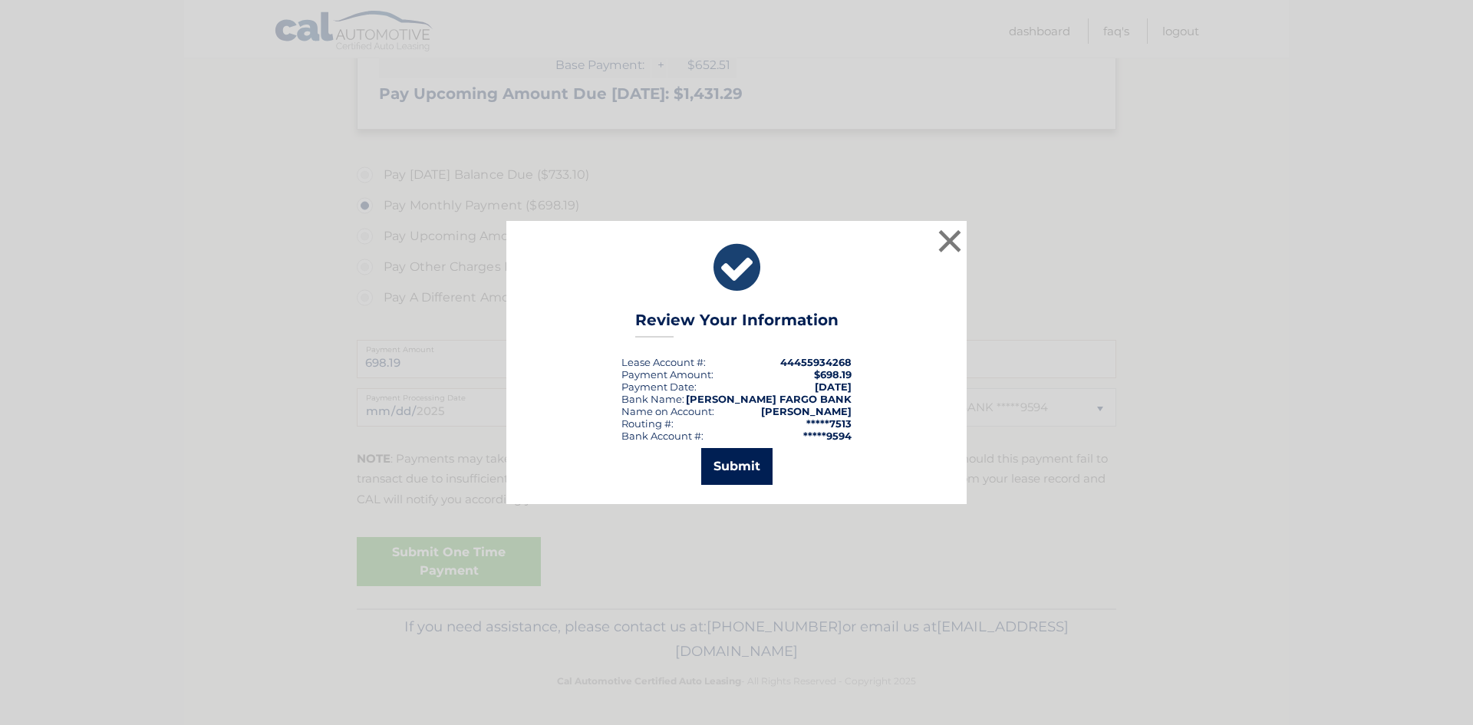 This screenshot has width=1473, height=725. Describe the element at coordinates (832, 374) in the screenshot. I see `span: $698.19` at that location.